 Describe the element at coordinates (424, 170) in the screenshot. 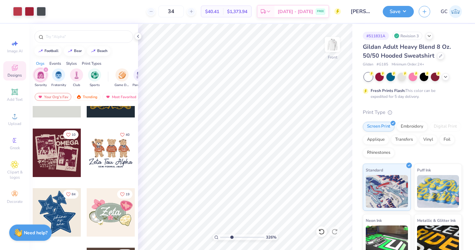

I see `span: Puff Ink` at that location.